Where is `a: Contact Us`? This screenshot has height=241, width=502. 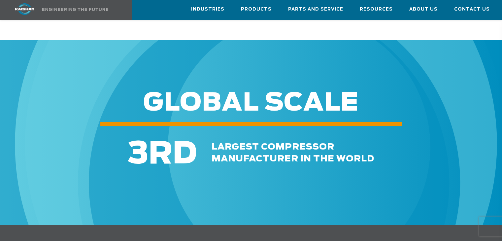
a: Contact Us is located at coordinates (472, 9).